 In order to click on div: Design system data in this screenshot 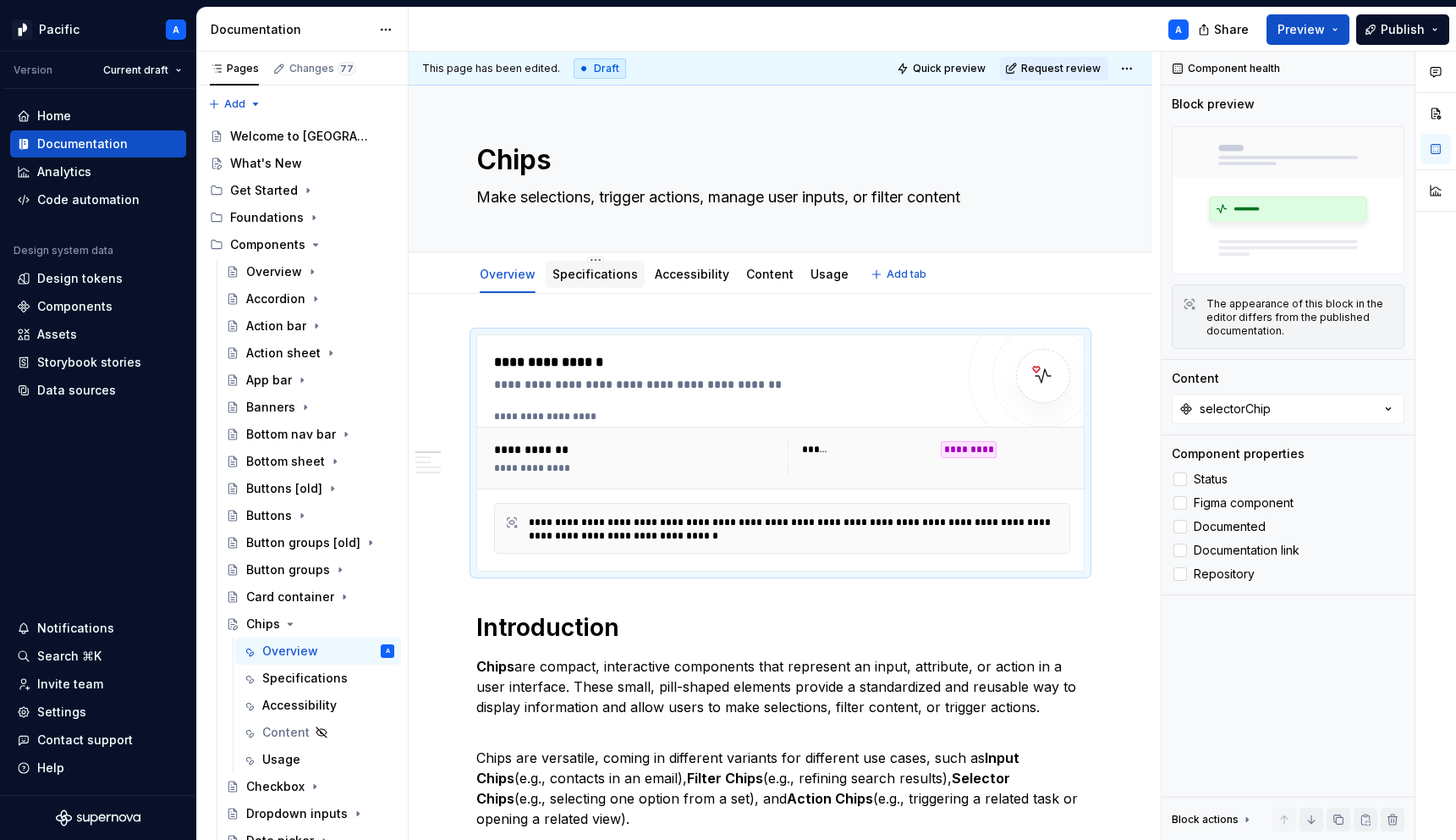, I will do `click(64, 251)`.